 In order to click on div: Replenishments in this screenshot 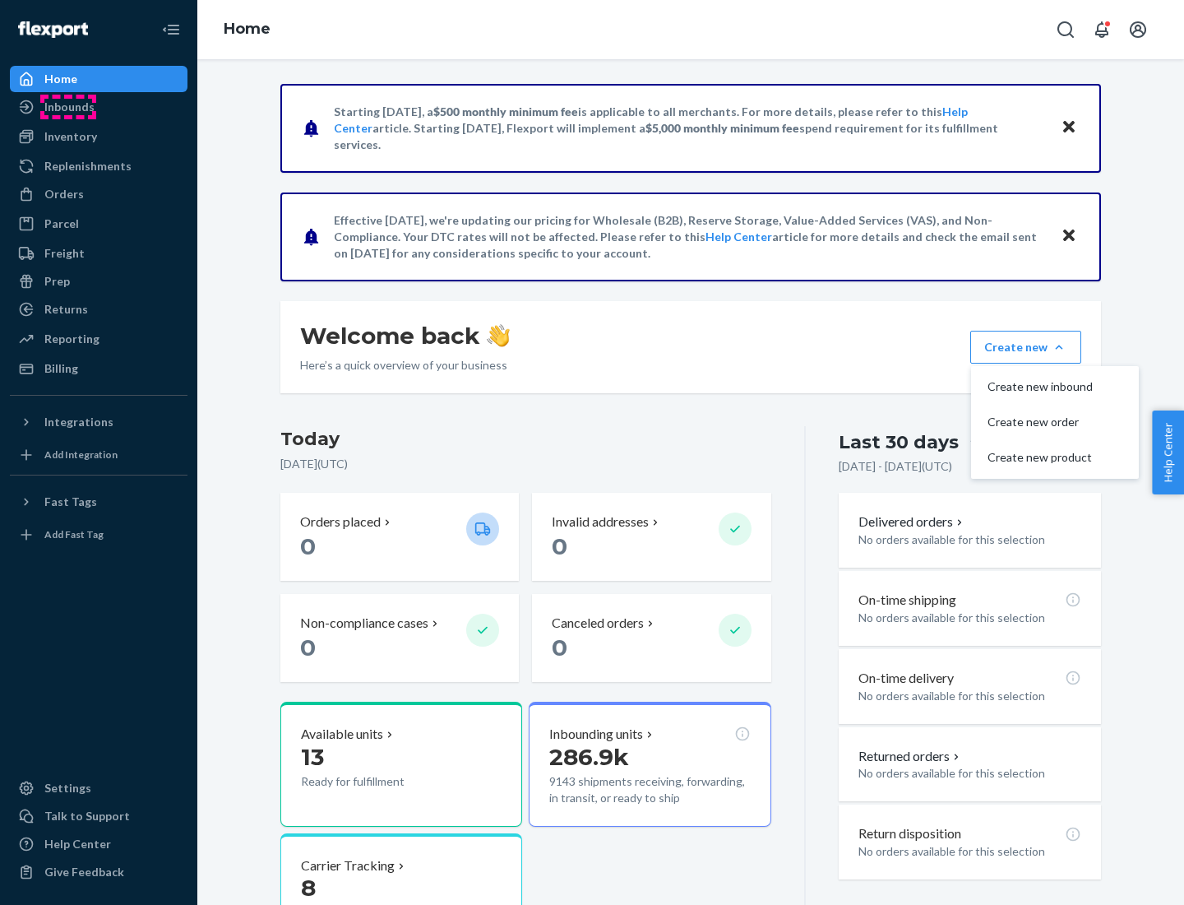, I will do `click(88, 166)`.